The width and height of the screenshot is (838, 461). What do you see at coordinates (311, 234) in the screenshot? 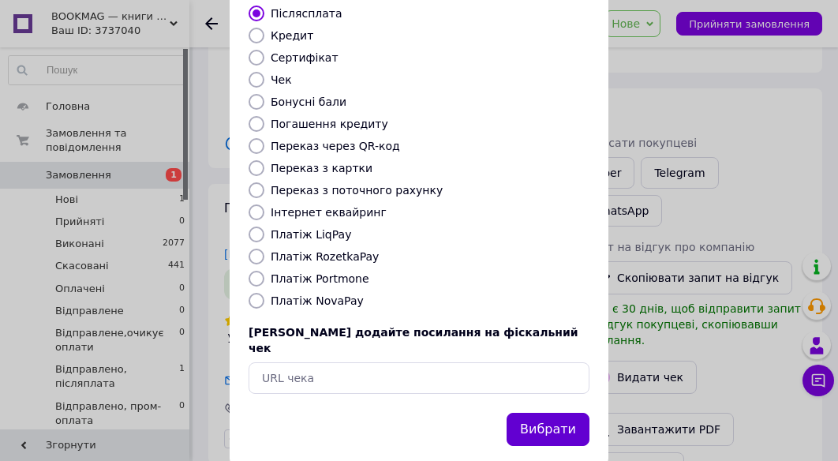
I see `label: Платіж LiqPay` at bounding box center [311, 234].